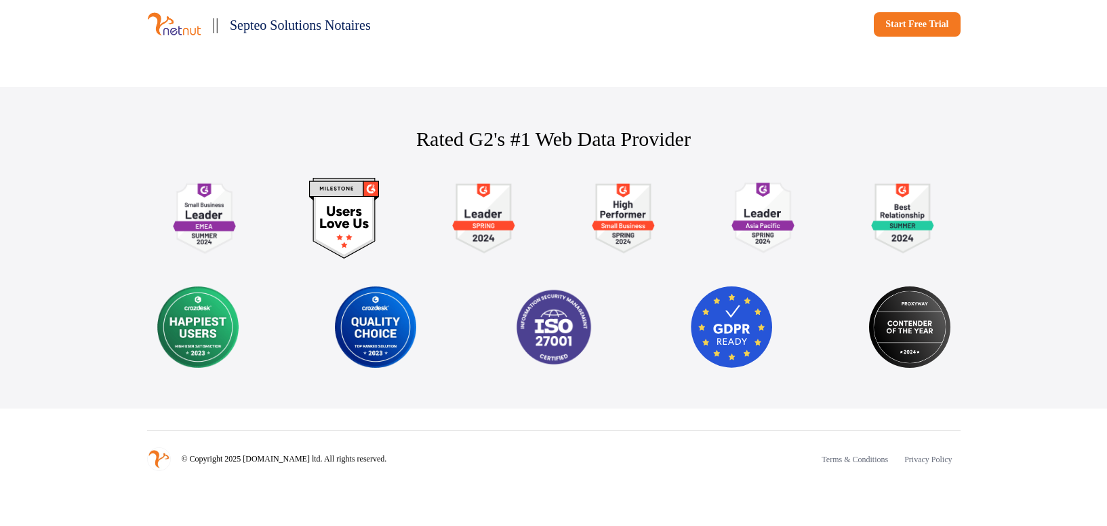 Image resolution: width=1107 pixels, height=526 pixels. What do you see at coordinates (917, 24) in the screenshot?
I see `a: Start Free Trial` at bounding box center [917, 24].